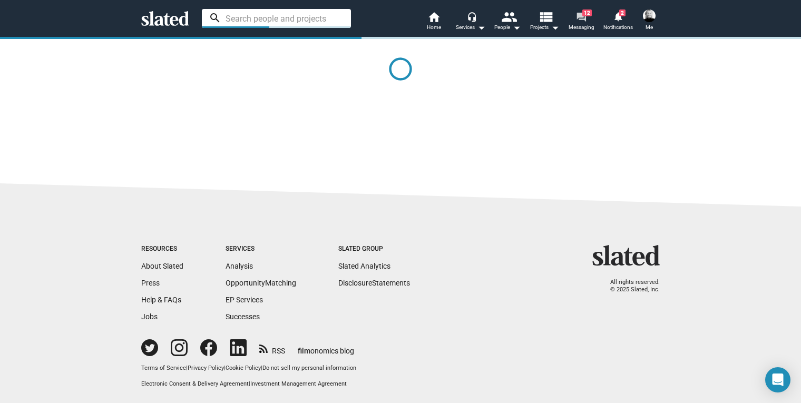  What do you see at coordinates (149, 317) in the screenshot?
I see `a: Jobs` at bounding box center [149, 317].